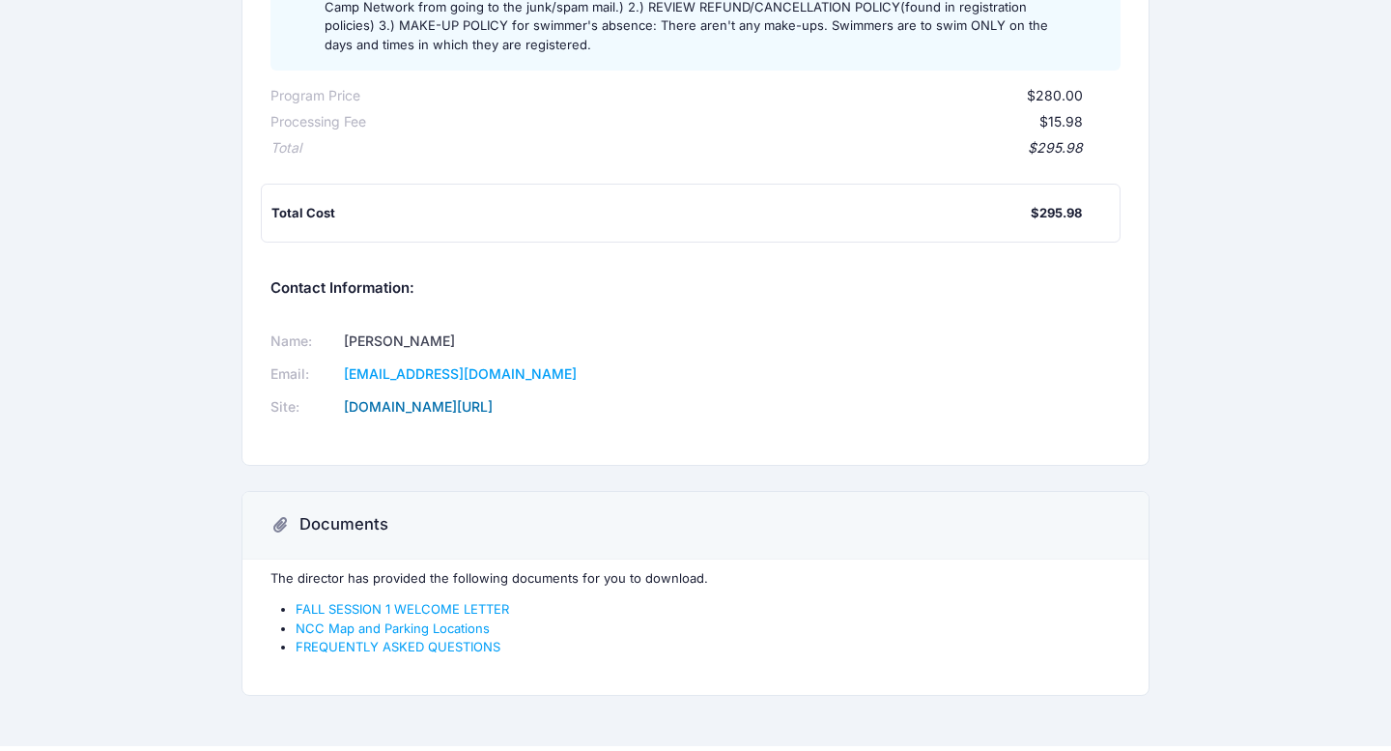 The height and width of the screenshot is (751, 1391). I want to click on p: The director has provided the following documents for you to download., so click(695, 579).